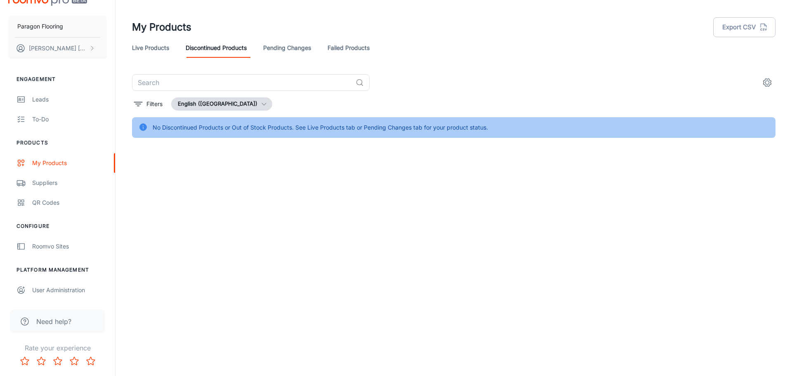  What do you see at coordinates (151, 48) in the screenshot?
I see `a: Live Products` at bounding box center [151, 48].